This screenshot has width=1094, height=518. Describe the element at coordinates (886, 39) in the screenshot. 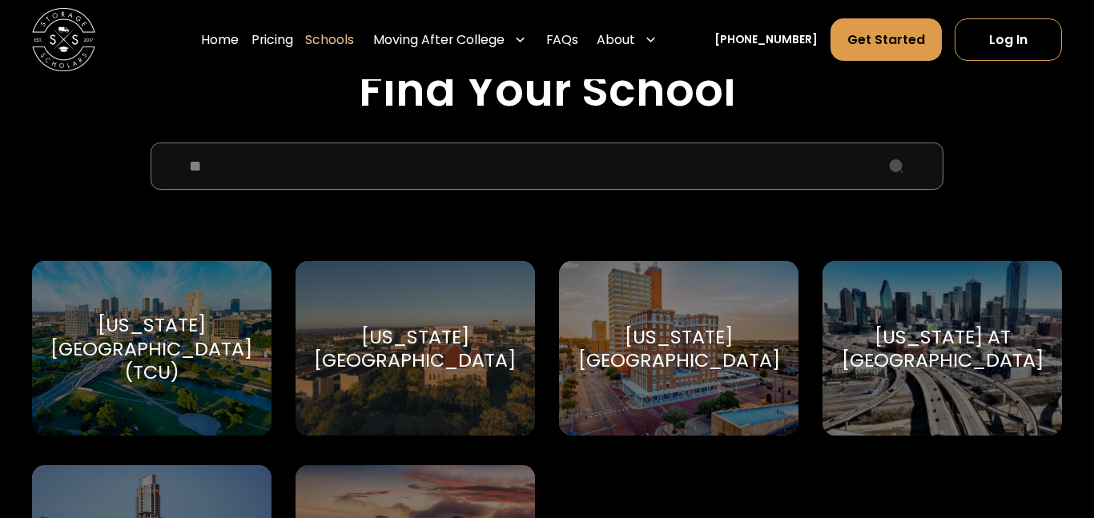

I see `a: Get Started` at that location.